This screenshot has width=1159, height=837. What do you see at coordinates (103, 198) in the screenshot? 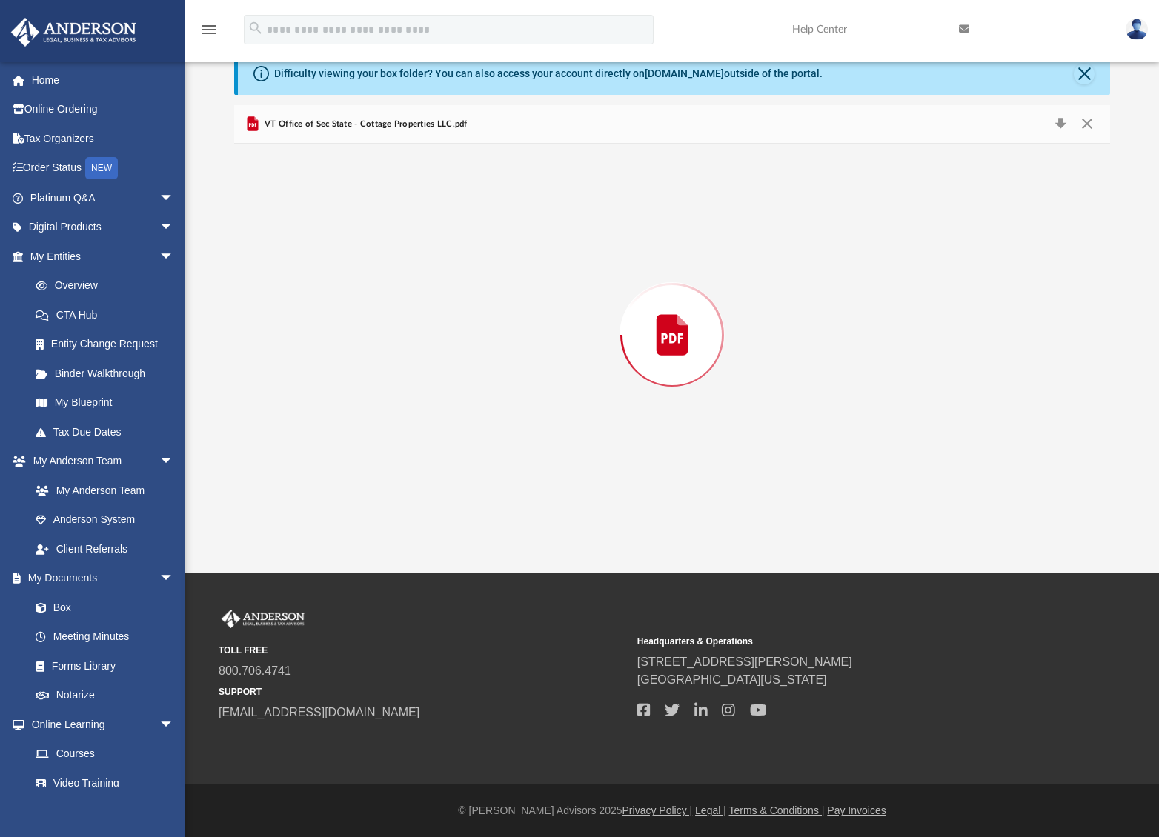
I see `a: Platinum Q&Aarrow_drop_down` at bounding box center [103, 198].